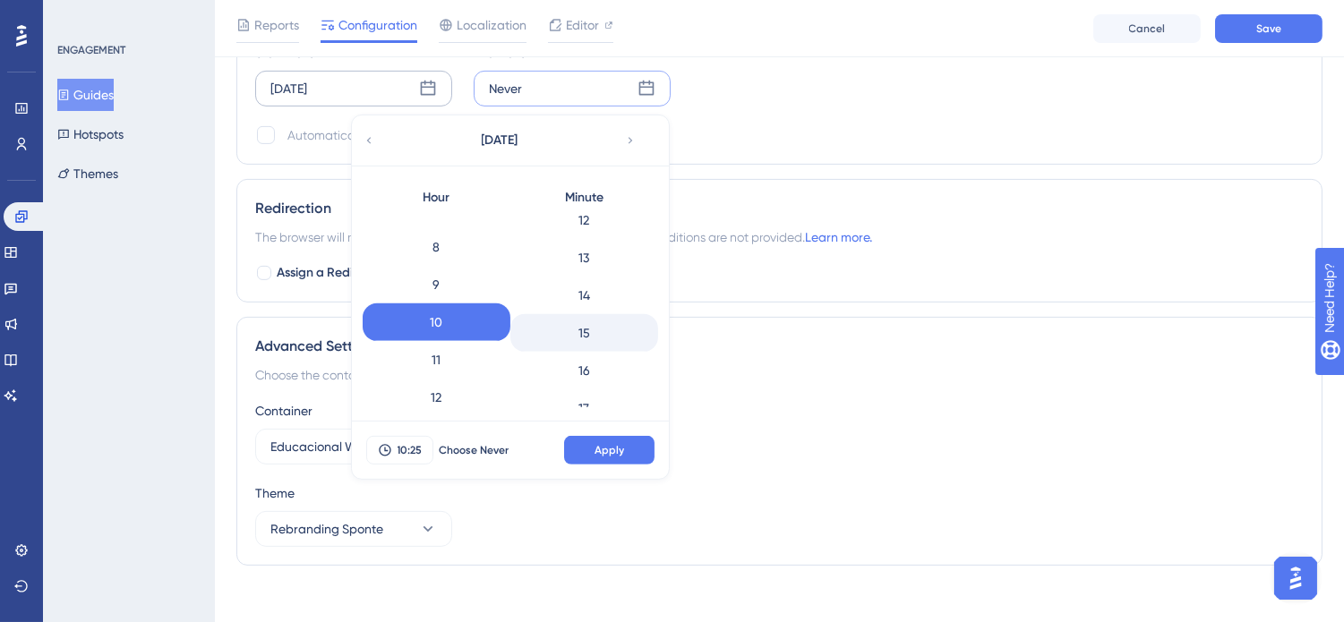  What do you see at coordinates (436, 198) in the screenshot?
I see `div: Hour` at bounding box center [436, 198].